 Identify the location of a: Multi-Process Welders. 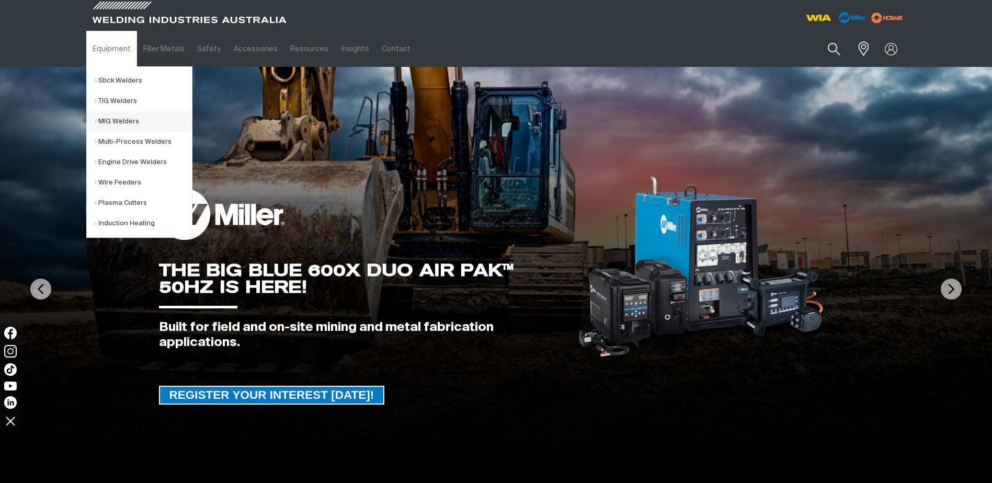
(143, 142).